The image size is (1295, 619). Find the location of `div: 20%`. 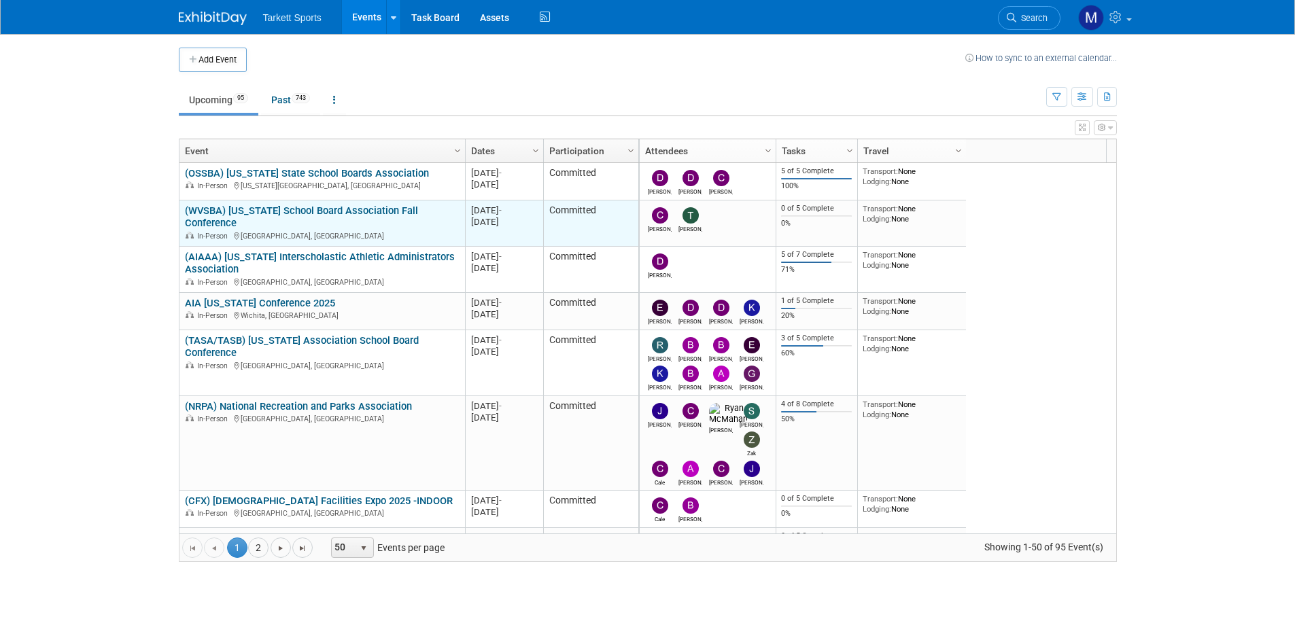

div: 20% is located at coordinates (817, 316).